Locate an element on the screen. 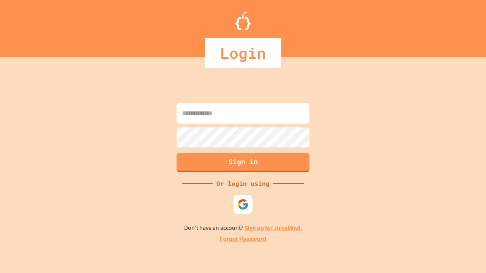 This screenshot has height=273, width=486. img: Logo.svg is located at coordinates (243, 21).